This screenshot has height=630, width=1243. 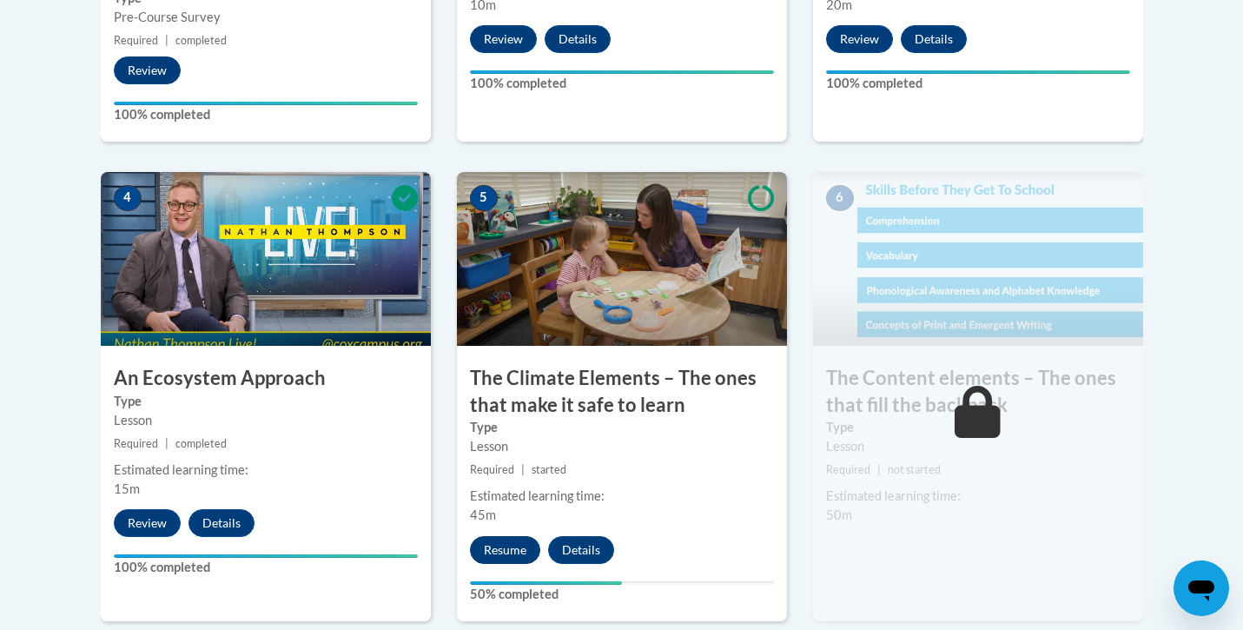 What do you see at coordinates (483, 514) in the screenshot?
I see `span: 45m` at bounding box center [483, 514].